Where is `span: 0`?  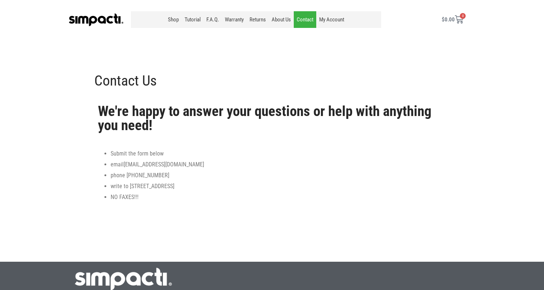 span: 0 is located at coordinates (462, 16).